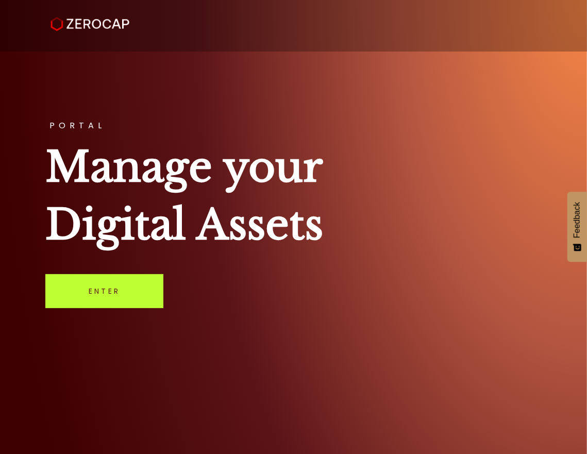 The image size is (587, 454). I want to click on img: ZeroCap, so click(90, 24).